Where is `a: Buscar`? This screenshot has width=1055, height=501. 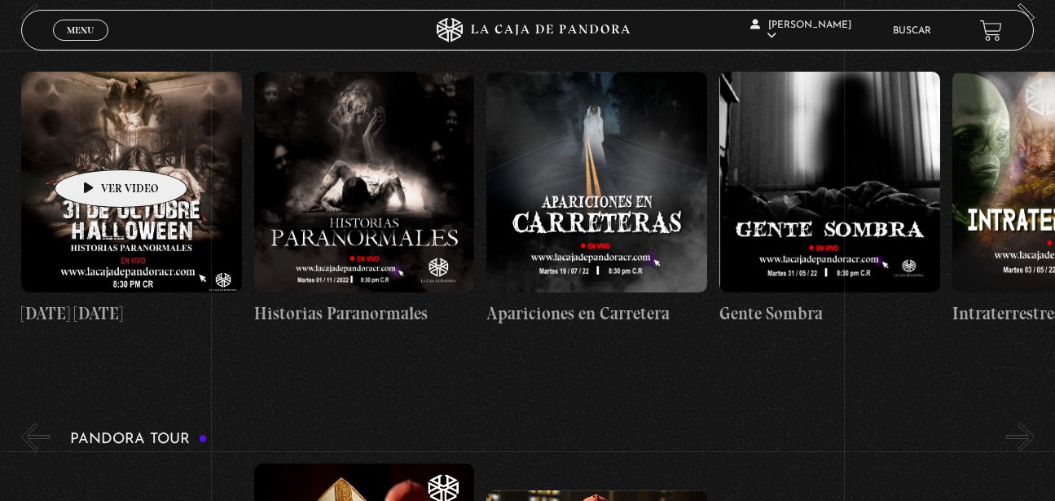
a: Buscar is located at coordinates (912, 31).